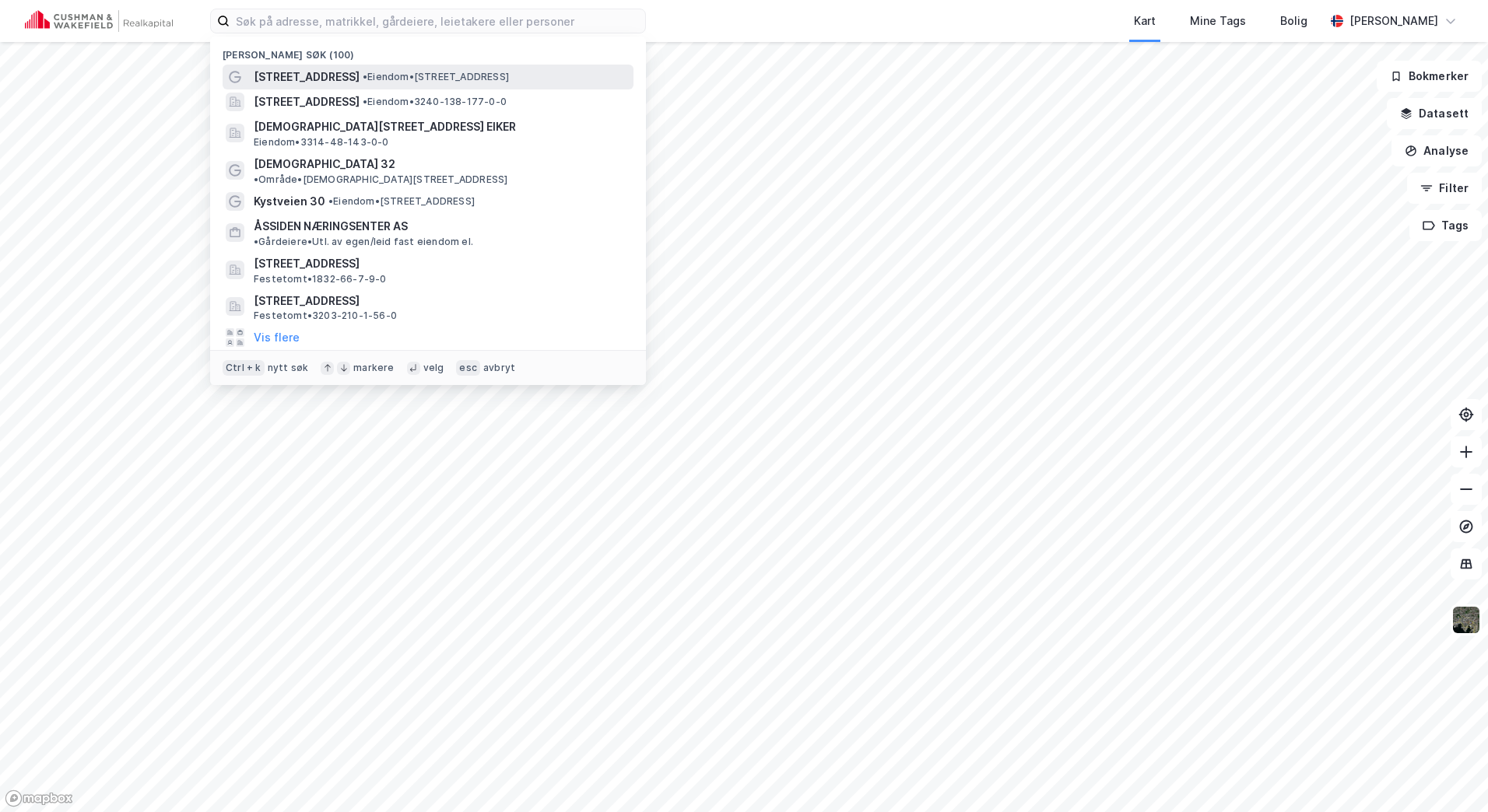 The width and height of the screenshot is (1488, 812). What do you see at coordinates (325, 316) in the screenshot?
I see `span: Festetomt • 3203-210-1-56-0` at bounding box center [325, 316].